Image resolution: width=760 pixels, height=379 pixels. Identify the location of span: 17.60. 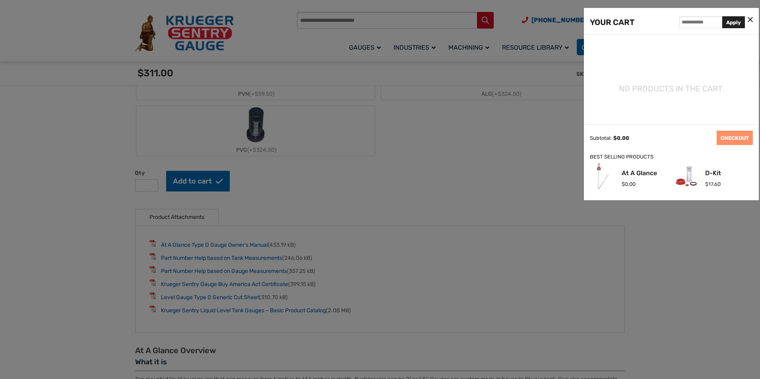
(712, 184).